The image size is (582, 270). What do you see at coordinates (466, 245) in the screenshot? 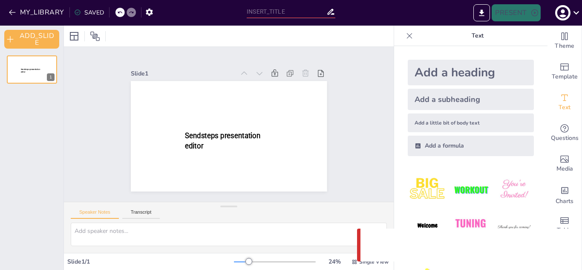
I see `p: Something went wrong with the request. (CORS)` at bounding box center [466, 245].